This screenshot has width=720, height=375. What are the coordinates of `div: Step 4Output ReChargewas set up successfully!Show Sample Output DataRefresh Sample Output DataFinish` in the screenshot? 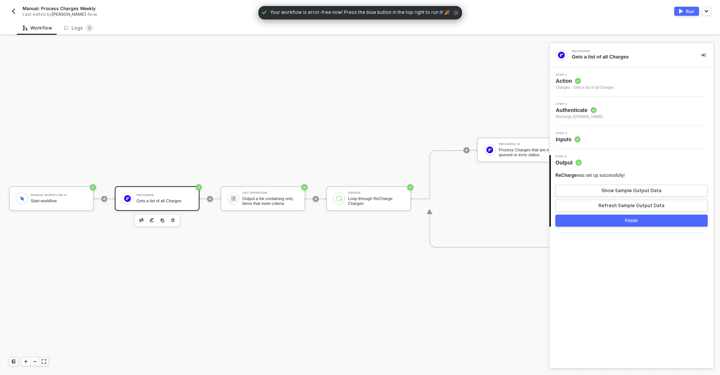 It's located at (631, 191).